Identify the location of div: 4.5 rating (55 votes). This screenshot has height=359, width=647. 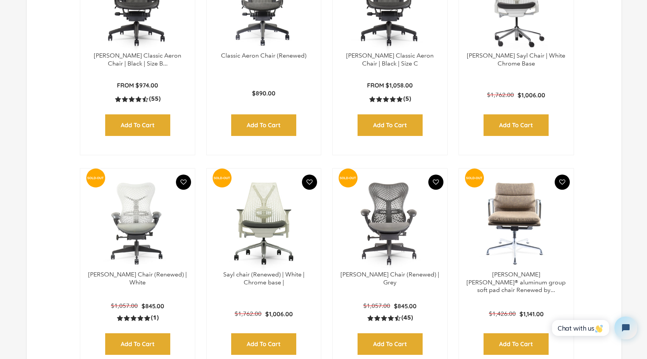
(138, 99).